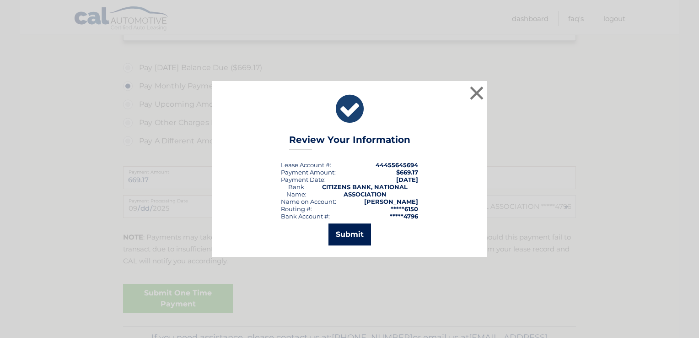 The height and width of the screenshot is (338, 699). What do you see at coordinates (297, 209) in the screenshot?
I see `div: Routing #:` at bounding box center [297, 209].